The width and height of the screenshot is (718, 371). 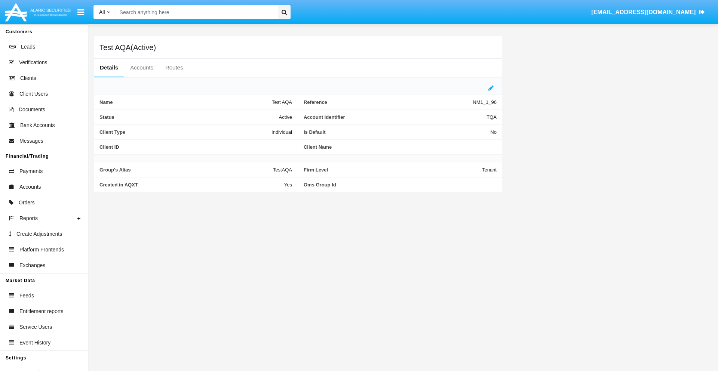 What do you see at coordinates (195, 147) in the screenshot?
I see `span: Client ID` at bounding box center [195, 147].